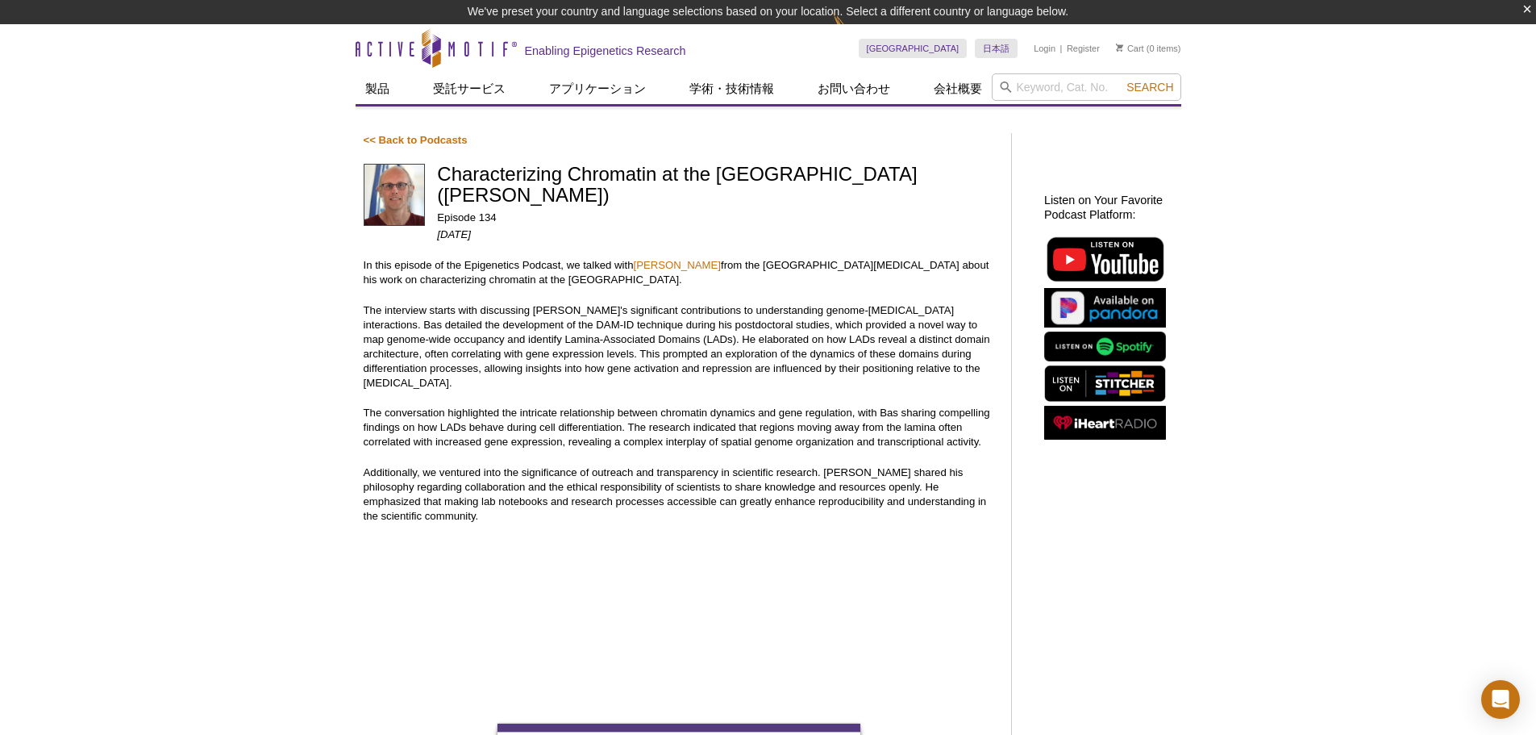  I want to click on p: Additionally, we ventured into the significance of outreach and transparency in scientific resear..., so click(679, 494).